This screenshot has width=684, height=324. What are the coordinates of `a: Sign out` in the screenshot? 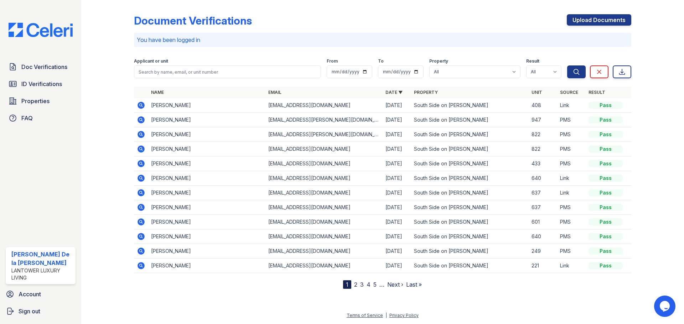 It's located at (41, 312).